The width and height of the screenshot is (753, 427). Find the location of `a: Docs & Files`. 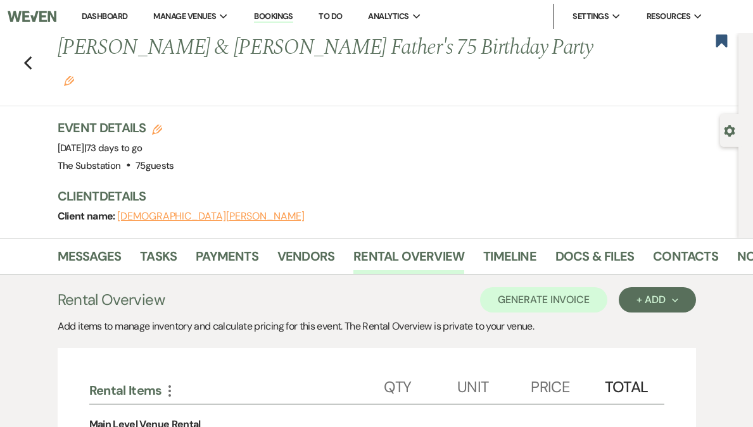

a: Docs & Files is located at coordinates (594, 260).